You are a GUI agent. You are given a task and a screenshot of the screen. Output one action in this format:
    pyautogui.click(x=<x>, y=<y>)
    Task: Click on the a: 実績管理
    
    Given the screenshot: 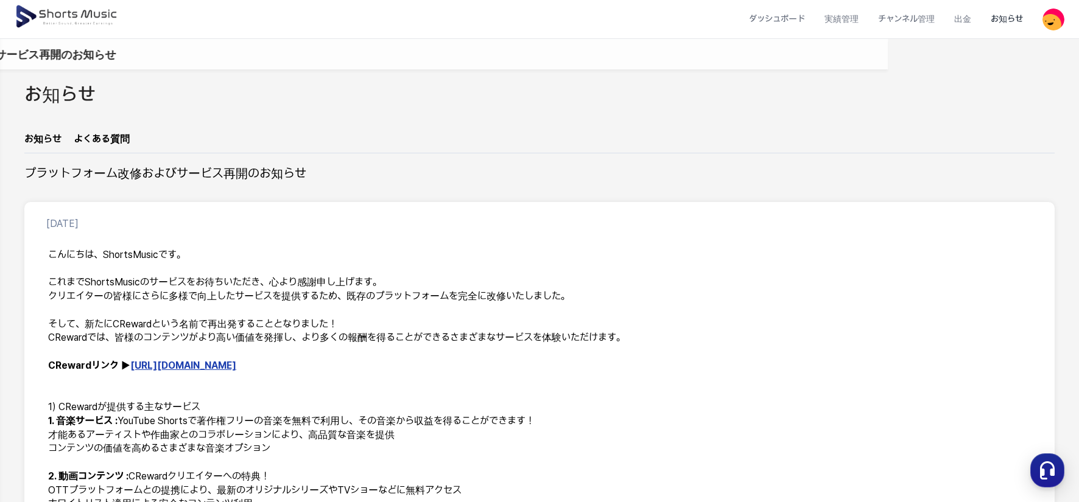 What is the action you would take?
    pyautogui.click(x=841, y=19)
    